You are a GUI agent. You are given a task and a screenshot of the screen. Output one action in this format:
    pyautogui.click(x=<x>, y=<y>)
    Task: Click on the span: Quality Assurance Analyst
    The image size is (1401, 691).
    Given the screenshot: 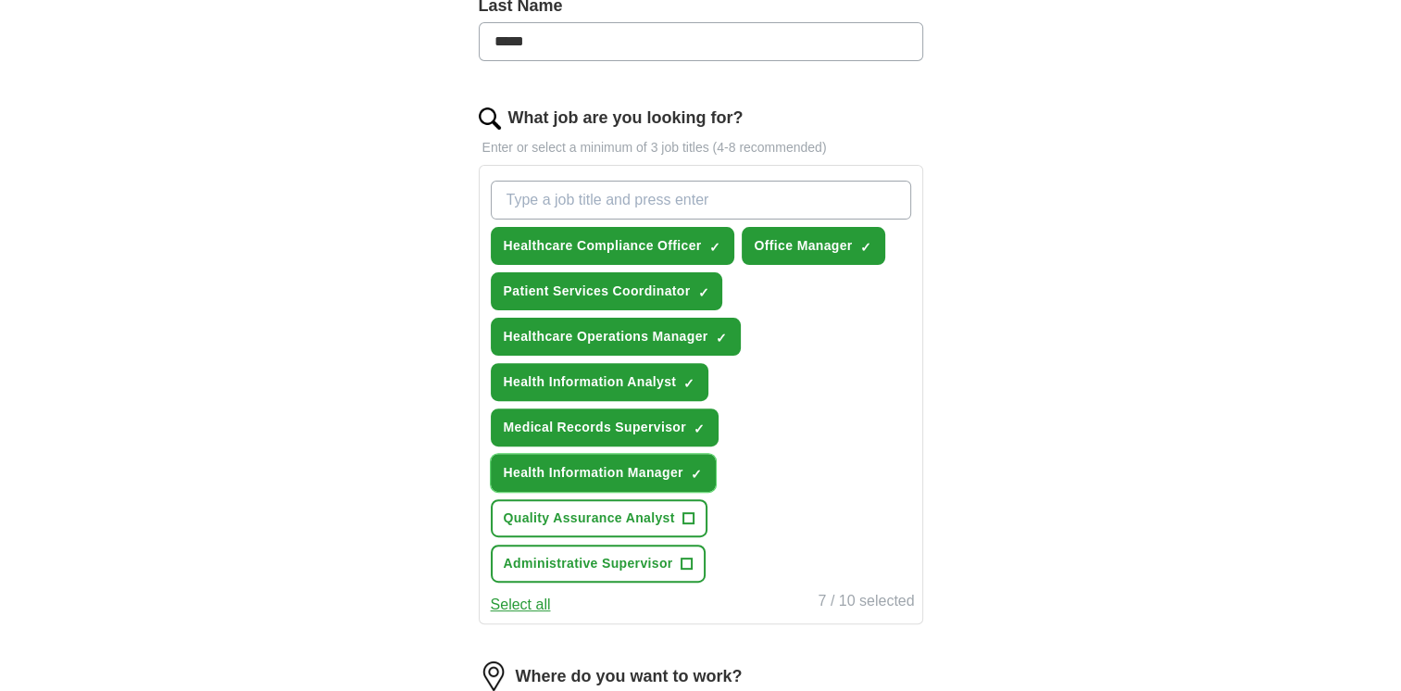 What is the action you would take?
    pyautogui.click(x=589, y=518)
    